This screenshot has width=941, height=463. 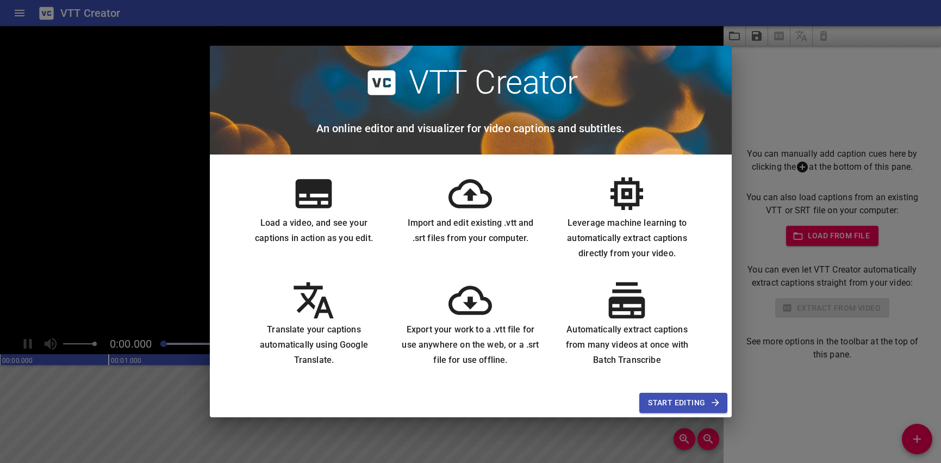 What do you see at coordinates (471, 128) in the screenshot?
I see `h6: An online editor and visualizer for video captions and subtitles.` at bounding box center [471, 128].